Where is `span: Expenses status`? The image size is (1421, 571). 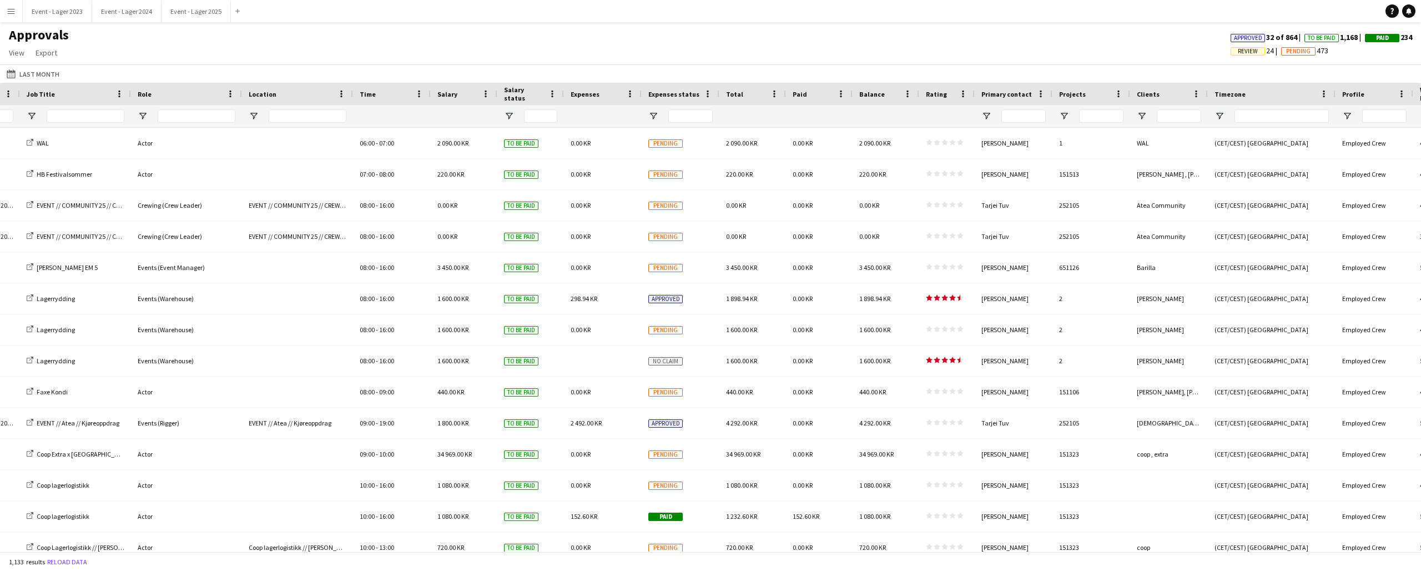 span: Expenses status is located at coordinates (674, 94).